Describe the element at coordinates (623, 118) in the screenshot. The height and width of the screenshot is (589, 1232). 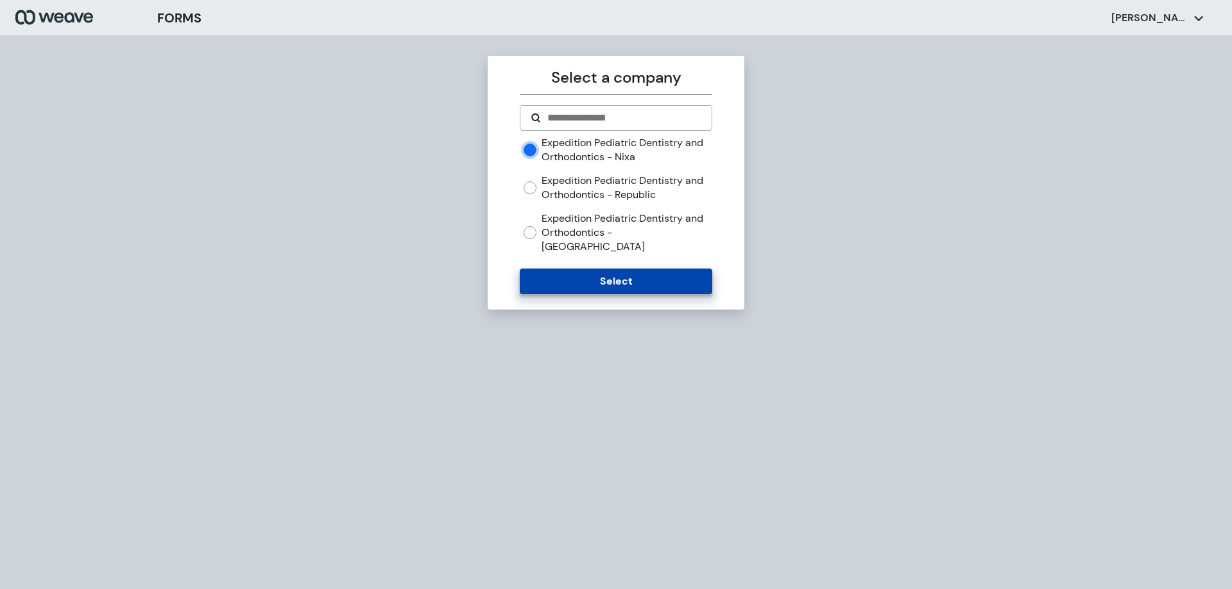
I see `input: Search` at that location.